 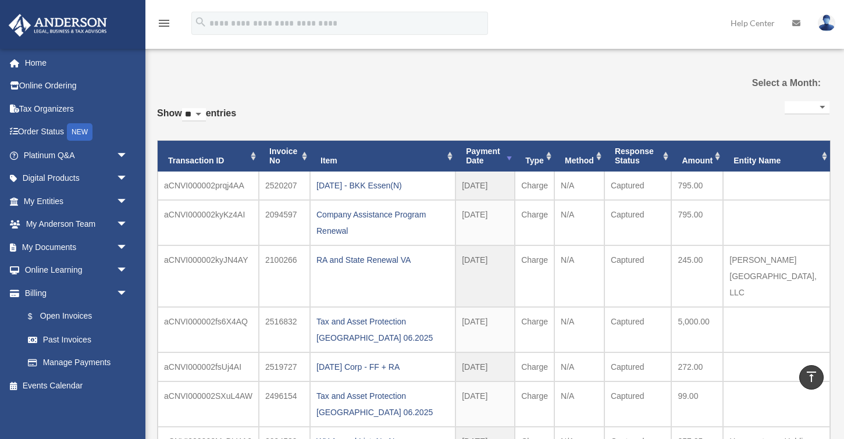 What do you see at coordinates (285, 367) in the screenshot?
I see `td: 2519727` at bounding box center [285, 367].